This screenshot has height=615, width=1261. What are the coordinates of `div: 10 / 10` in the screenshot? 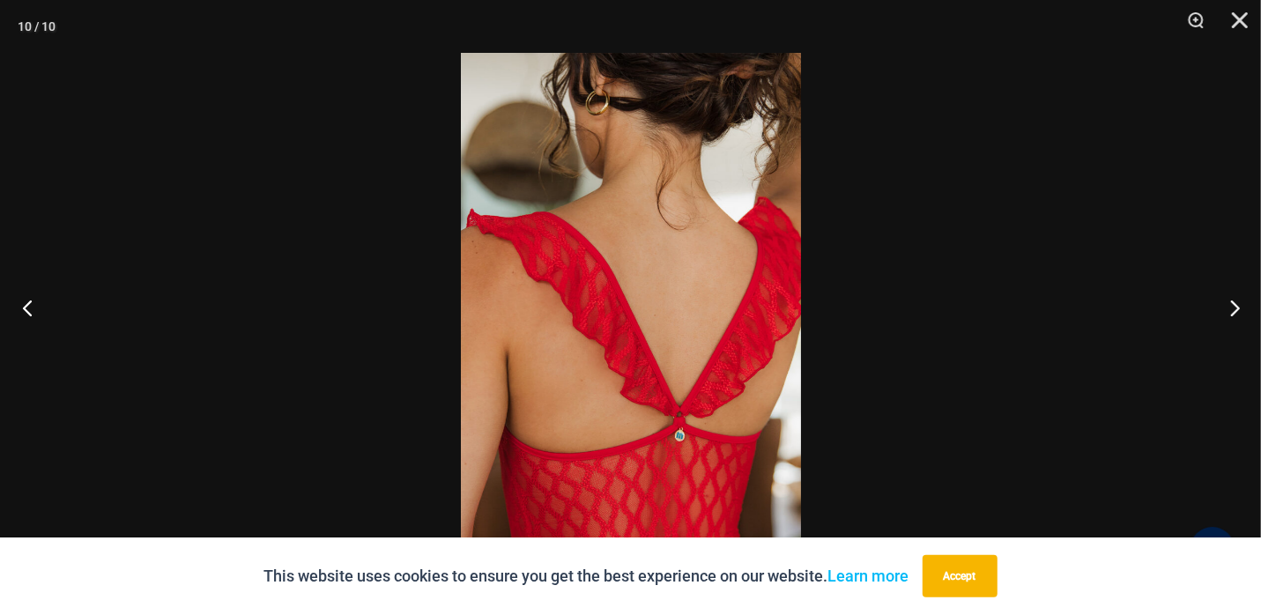 It's located at (36, 26).